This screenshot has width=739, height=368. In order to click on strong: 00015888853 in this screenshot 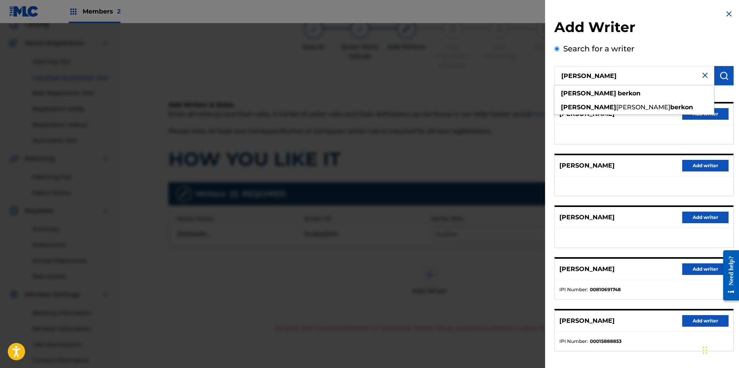, I will do `click(605, 341)`.